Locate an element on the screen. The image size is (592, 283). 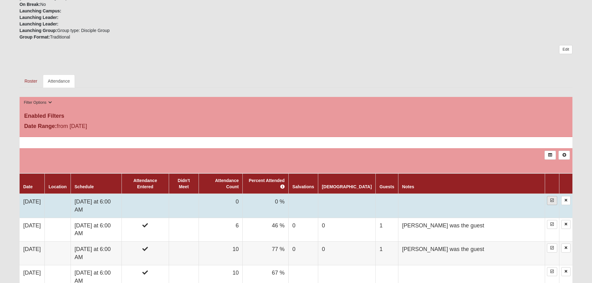
strong: Group Format: is located at coordinates (35, 37).